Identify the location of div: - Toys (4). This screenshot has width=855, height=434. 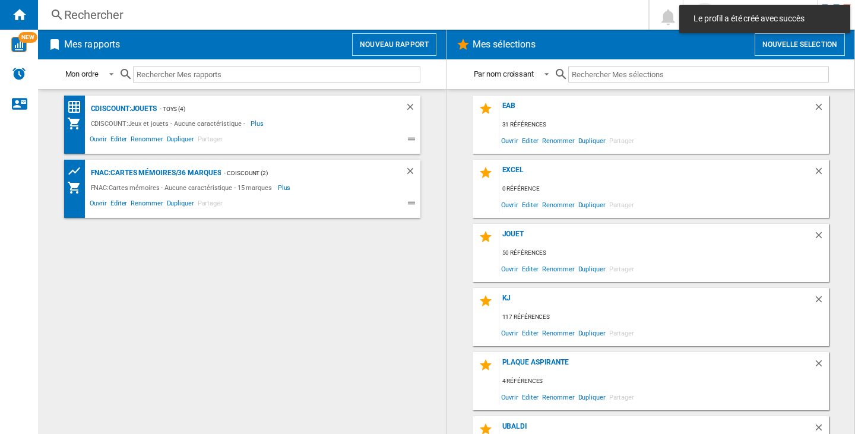
(269, 109).